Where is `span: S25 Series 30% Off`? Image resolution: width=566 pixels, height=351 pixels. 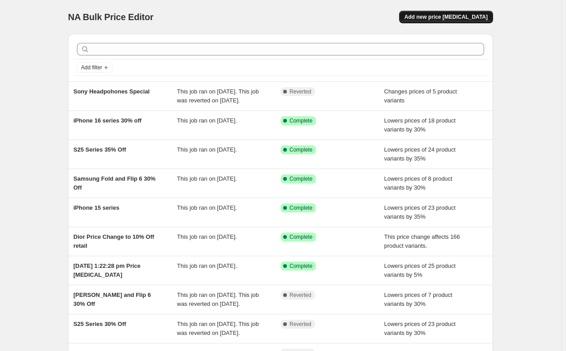 span: S25 Series 30% Off is located at coordinates (100, 324).